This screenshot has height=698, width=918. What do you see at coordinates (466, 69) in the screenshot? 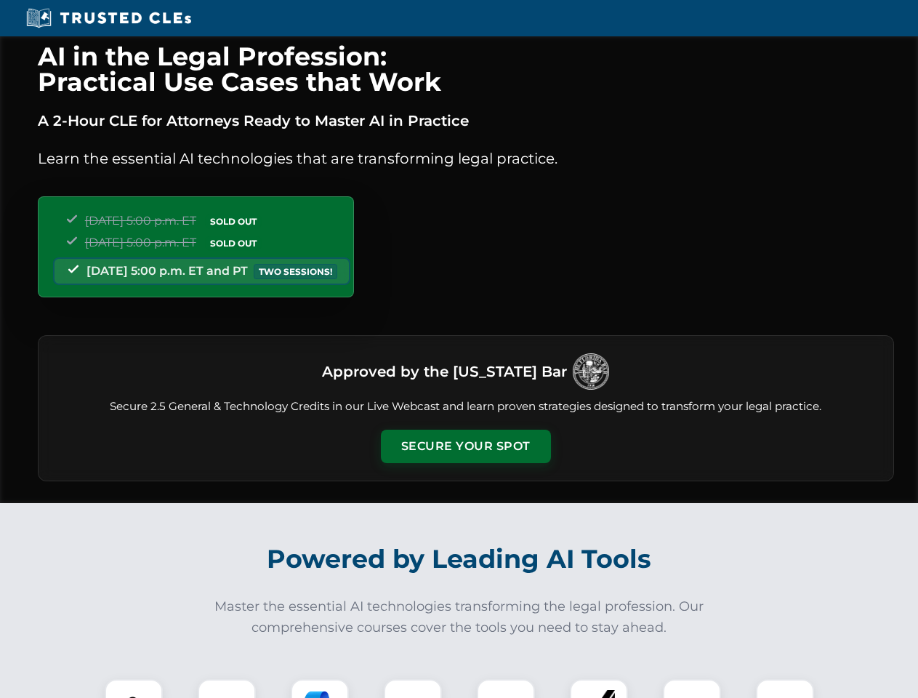
I see `h1: AI in the Legal Profession: Practical Use Cases that Work` at bounding box center [466, 69].